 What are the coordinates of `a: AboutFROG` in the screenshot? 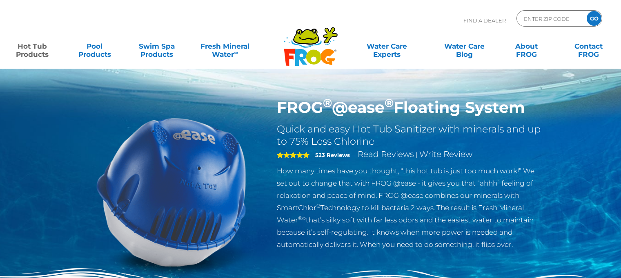 It's located at (526, 46).